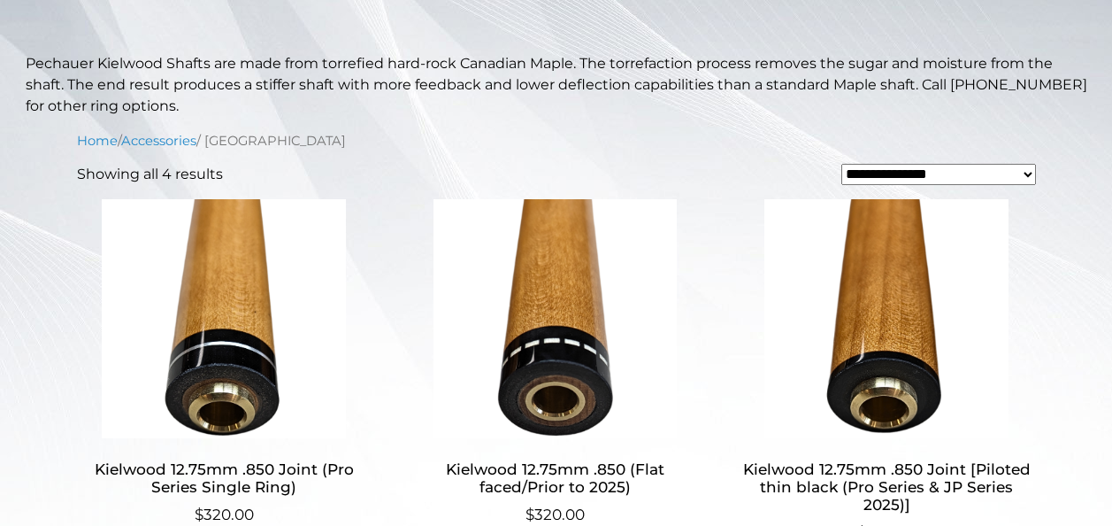  I want to click on h2: Kielwood 12.75mm .850 (Flat faced/Prior to 2025), so click(555, 478).